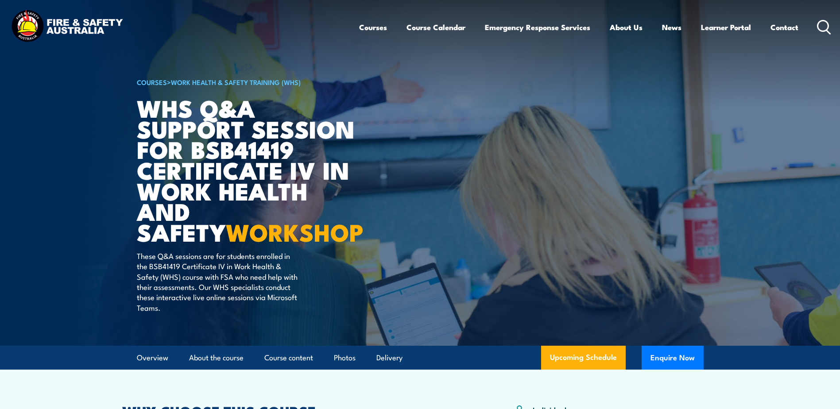  Describe the element at coordinates (217, 282) in the screenshot. I see `p: These Q&A sessions are for students enrolled in the BSB41419 Certificate IV in Work Health & Safe...` at that location.